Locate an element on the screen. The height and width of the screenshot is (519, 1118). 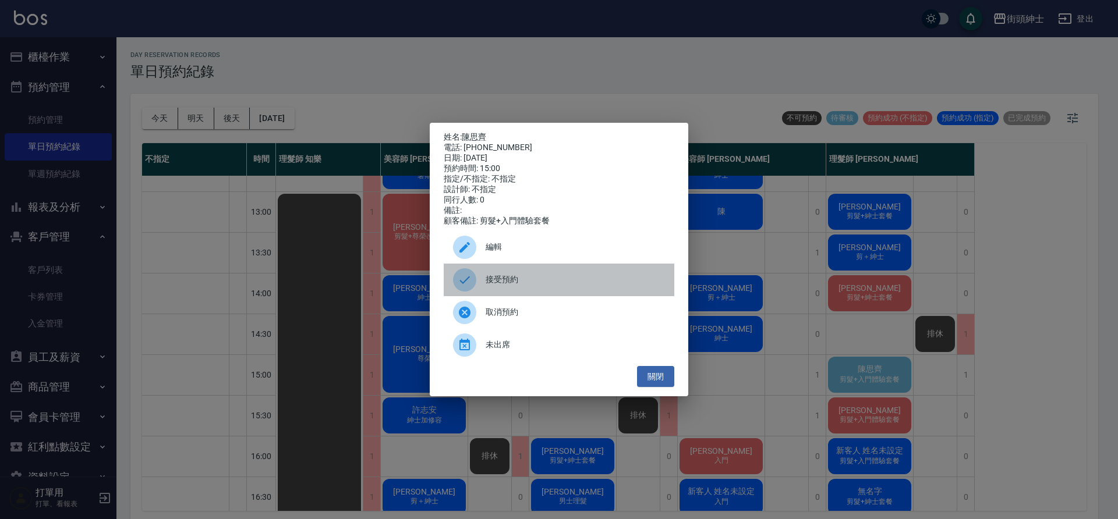
div: 接受預約 is located at coordinates (559, 280).